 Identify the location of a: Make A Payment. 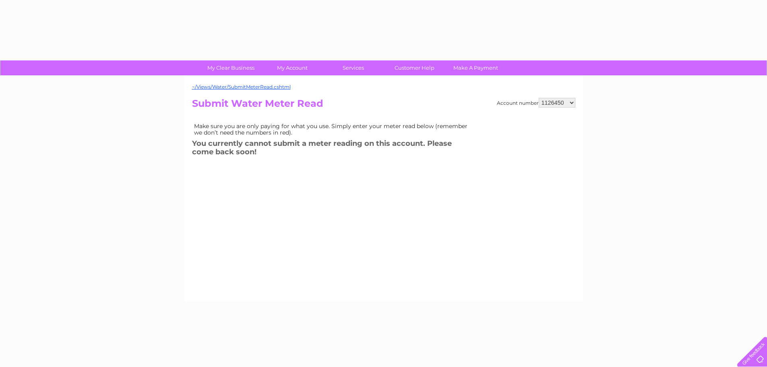
(476, 68).